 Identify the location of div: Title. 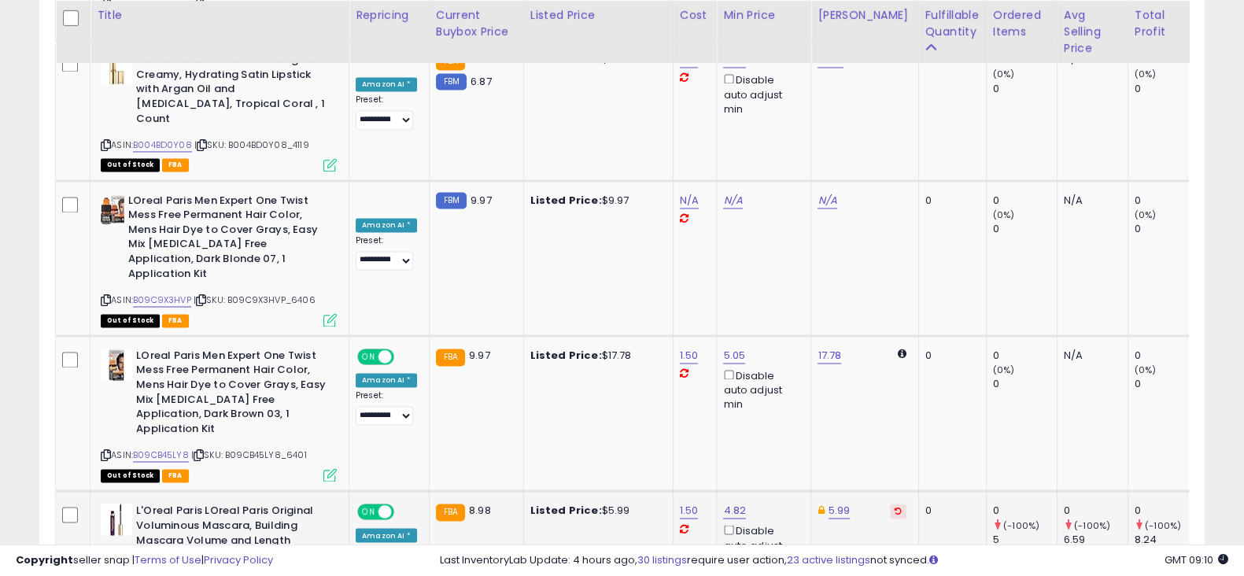
(220, 15).